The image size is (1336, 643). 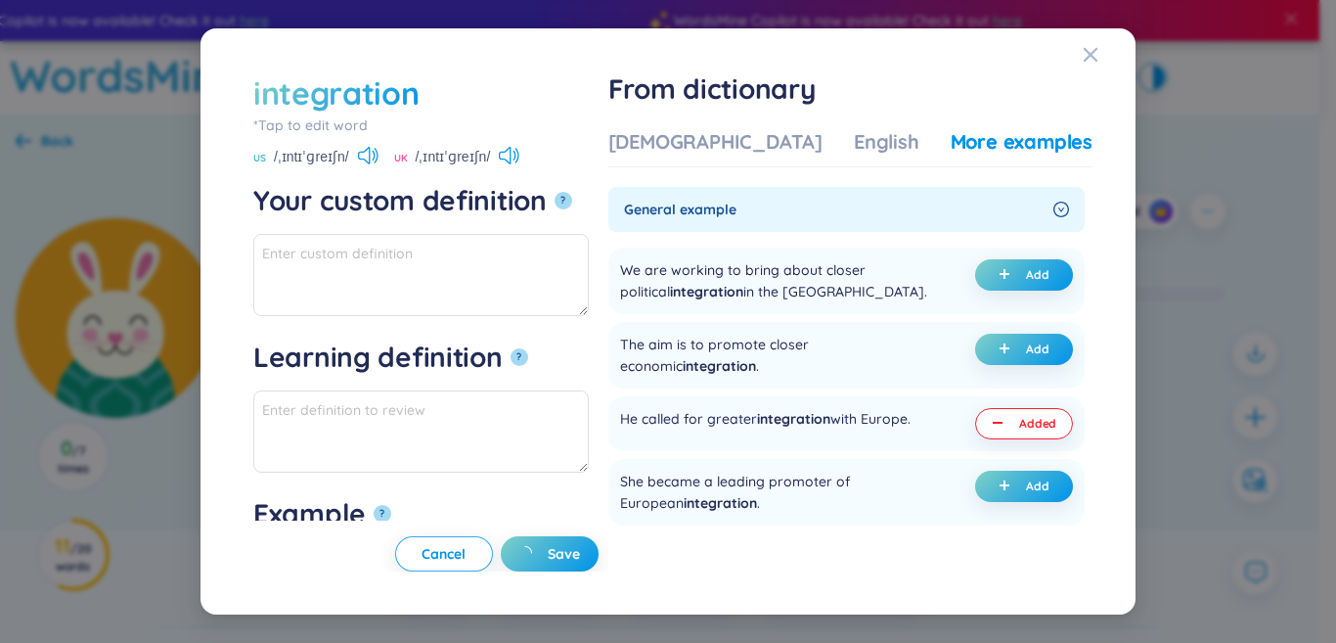 I want to click on button: minusAdded, so click(x=1024, y=423).